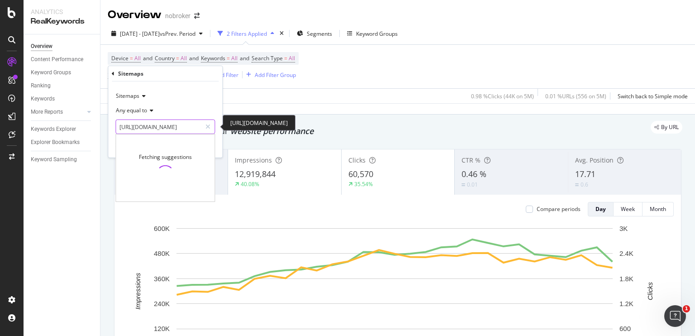 This screenshot has height=336, width=695. I want to click on div: arrow-right-arrow-left, so click(197, 16).